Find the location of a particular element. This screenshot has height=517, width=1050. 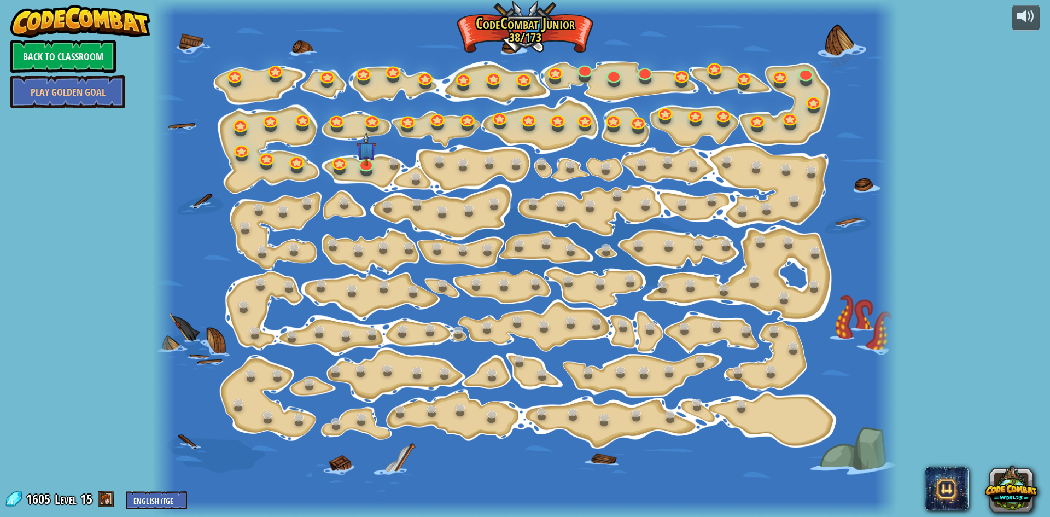

a: Back to Classroom is located at coordinates (63, 56).